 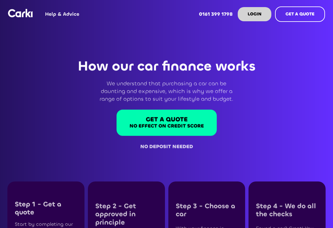 What do you see at coordinates (300, 14) in the screenshot?
I see `a: GET A QUOTE` at bounding box center [300, 14].